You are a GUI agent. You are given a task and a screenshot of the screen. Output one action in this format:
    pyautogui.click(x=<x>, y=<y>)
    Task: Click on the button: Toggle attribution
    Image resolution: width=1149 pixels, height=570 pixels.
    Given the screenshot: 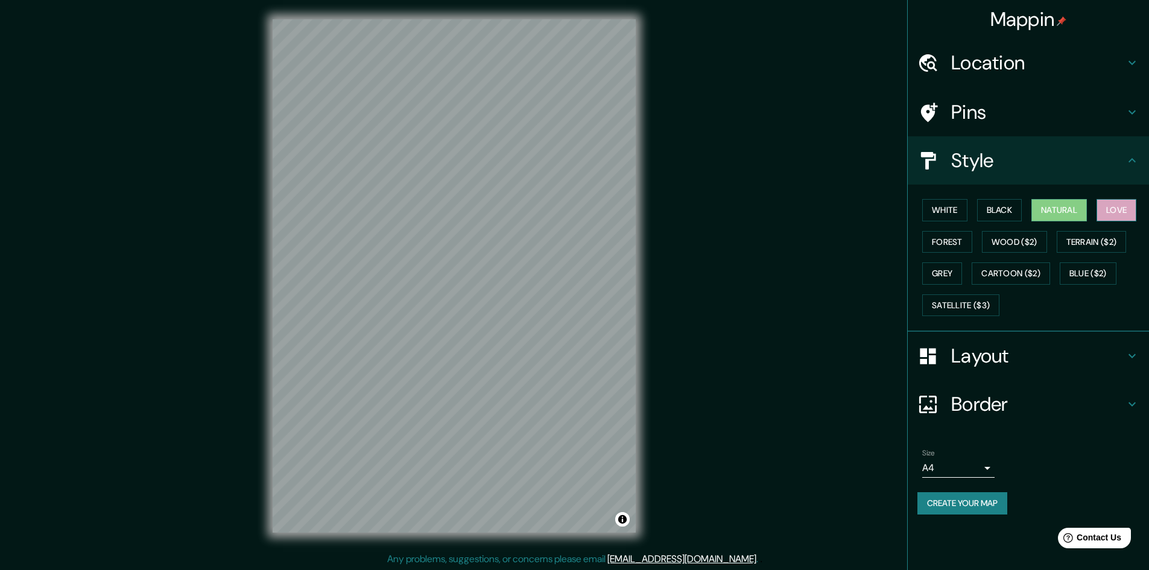 What is the action you would take?
    pyautogui.click(x=622, y=519)
    